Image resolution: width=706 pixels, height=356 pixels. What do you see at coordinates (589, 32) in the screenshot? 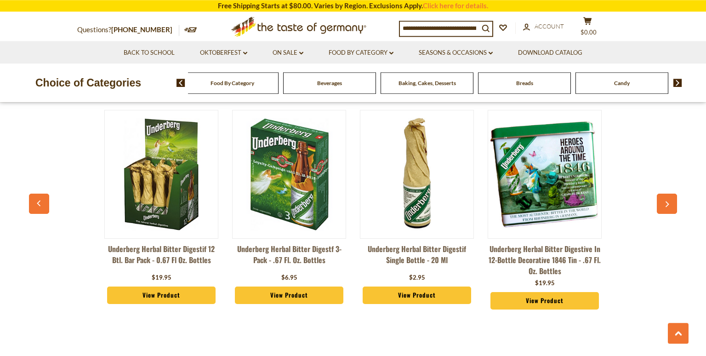
I see `span: $0.00` at bounding box center [589, 32].